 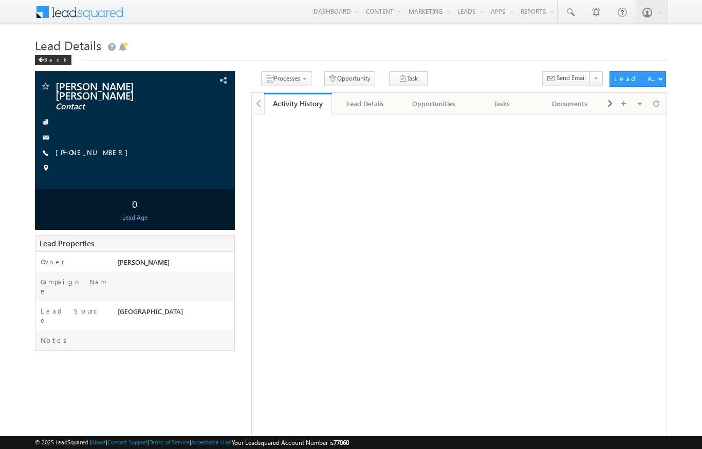 What do you see at coordinates (434, 104) in the screenshot?
I see `a: Opportunities` at bounding box center [434, 104].